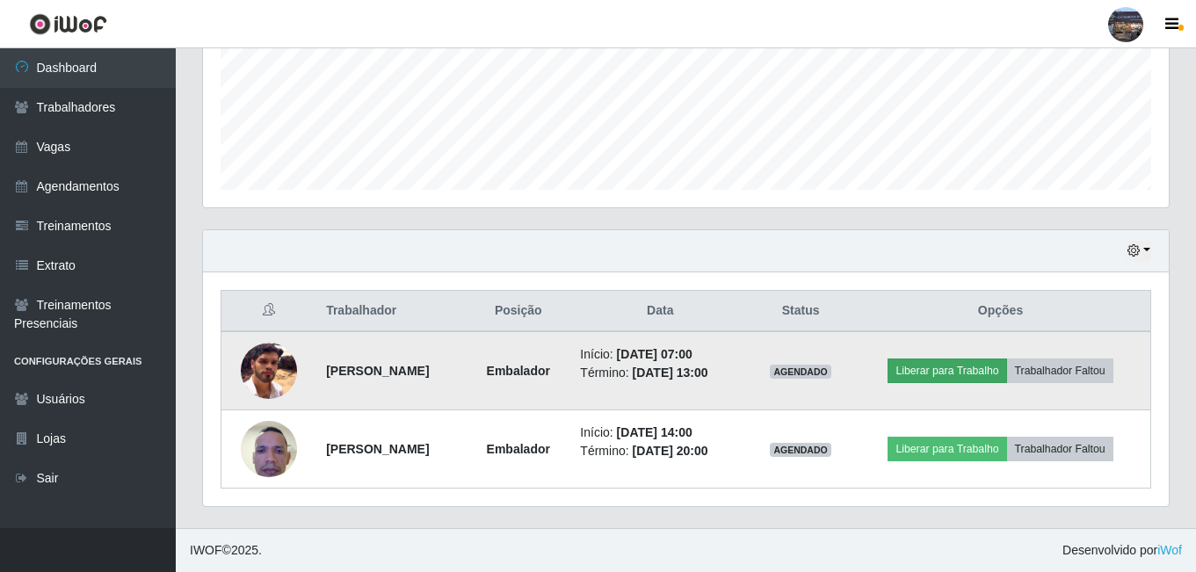 This screenshot has height=572, width=1196. I want to click on th: Posição, so click(518, 311).